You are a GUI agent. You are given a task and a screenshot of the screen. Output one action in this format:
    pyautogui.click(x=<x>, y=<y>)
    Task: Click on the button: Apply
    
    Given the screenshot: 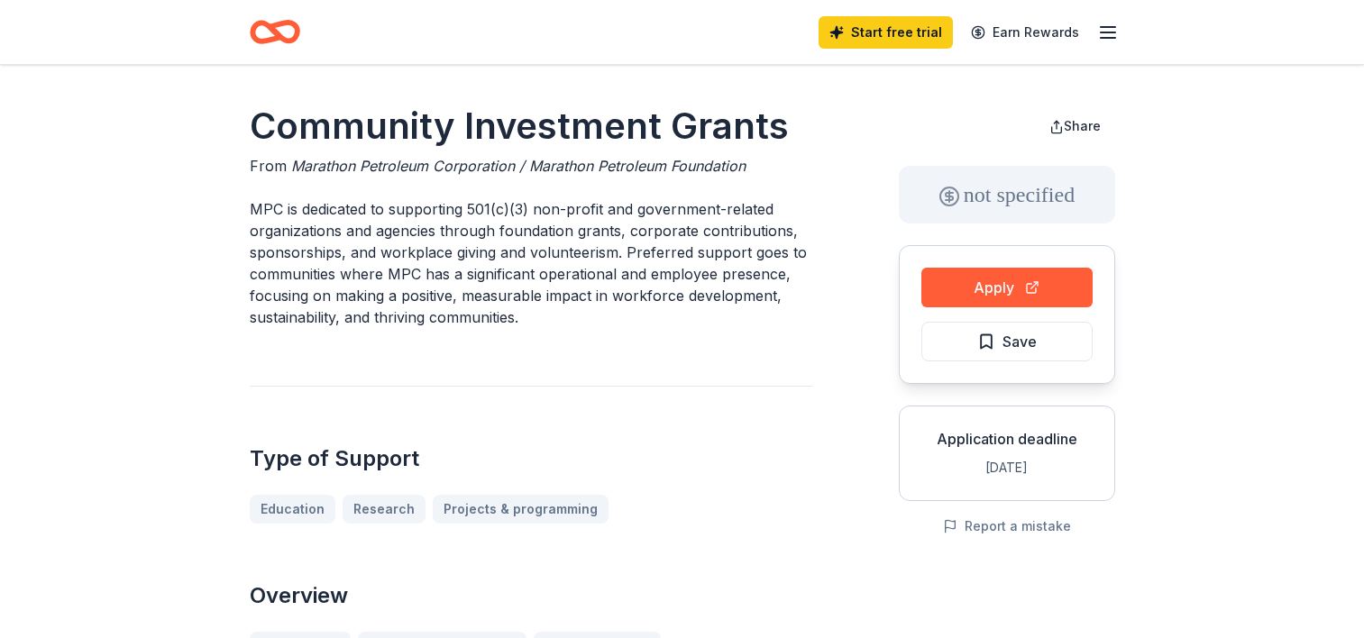 What is the action you would take?
    pyautogui.click(x=1007, y=288)
    